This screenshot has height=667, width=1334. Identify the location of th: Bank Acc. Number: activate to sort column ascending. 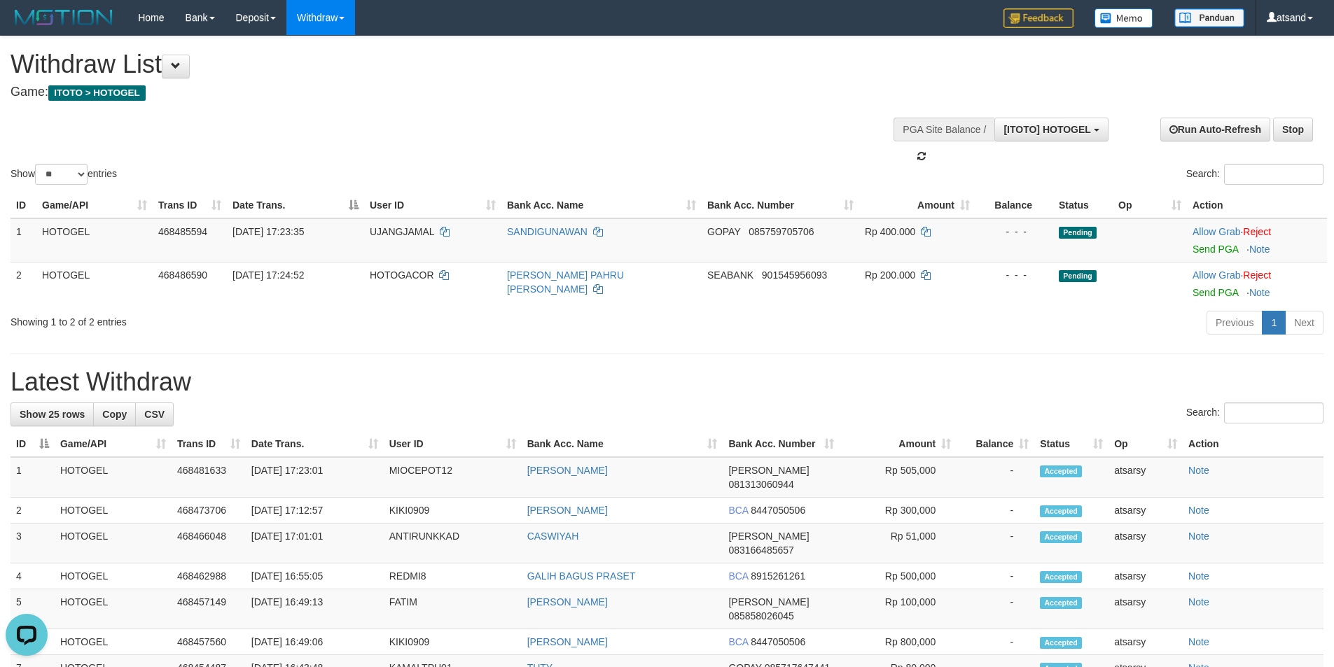
(781, 444).